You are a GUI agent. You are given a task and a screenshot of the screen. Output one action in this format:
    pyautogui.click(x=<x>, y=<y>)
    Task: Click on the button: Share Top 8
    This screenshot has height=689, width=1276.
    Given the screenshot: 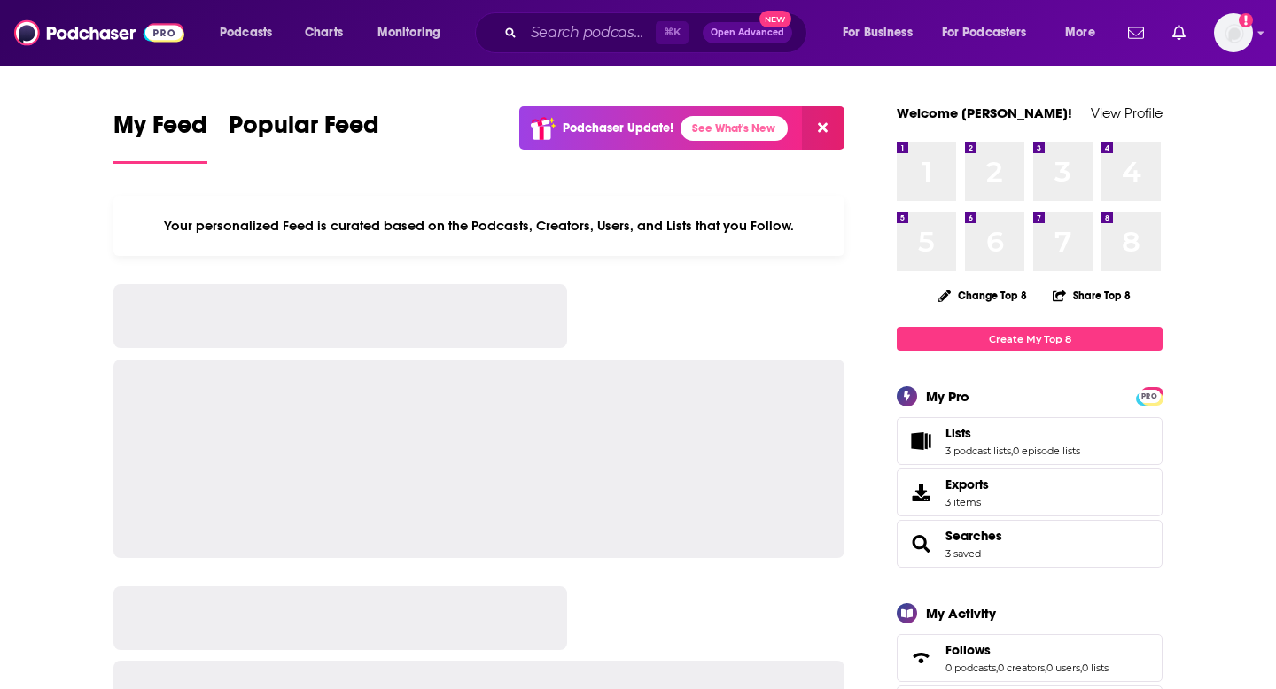 What is the action you would take?
    pyautogui.click(x=1092, y=295)
    